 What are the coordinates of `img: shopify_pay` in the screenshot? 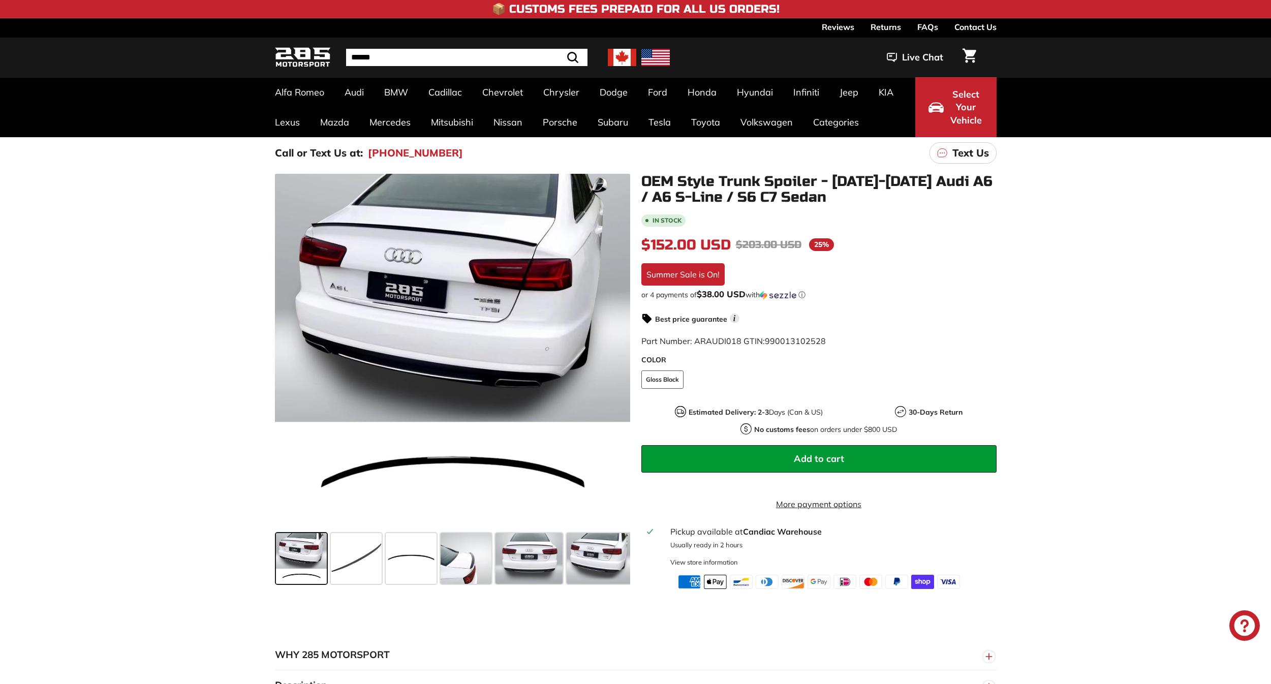 It's located at (923, 582).